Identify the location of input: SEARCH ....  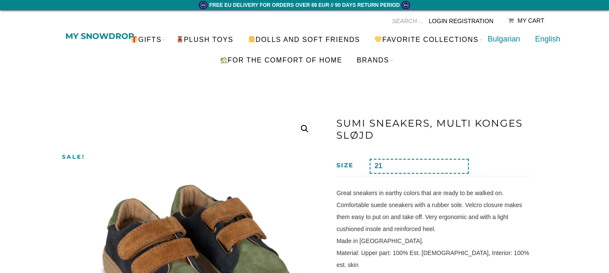
(392, 21).